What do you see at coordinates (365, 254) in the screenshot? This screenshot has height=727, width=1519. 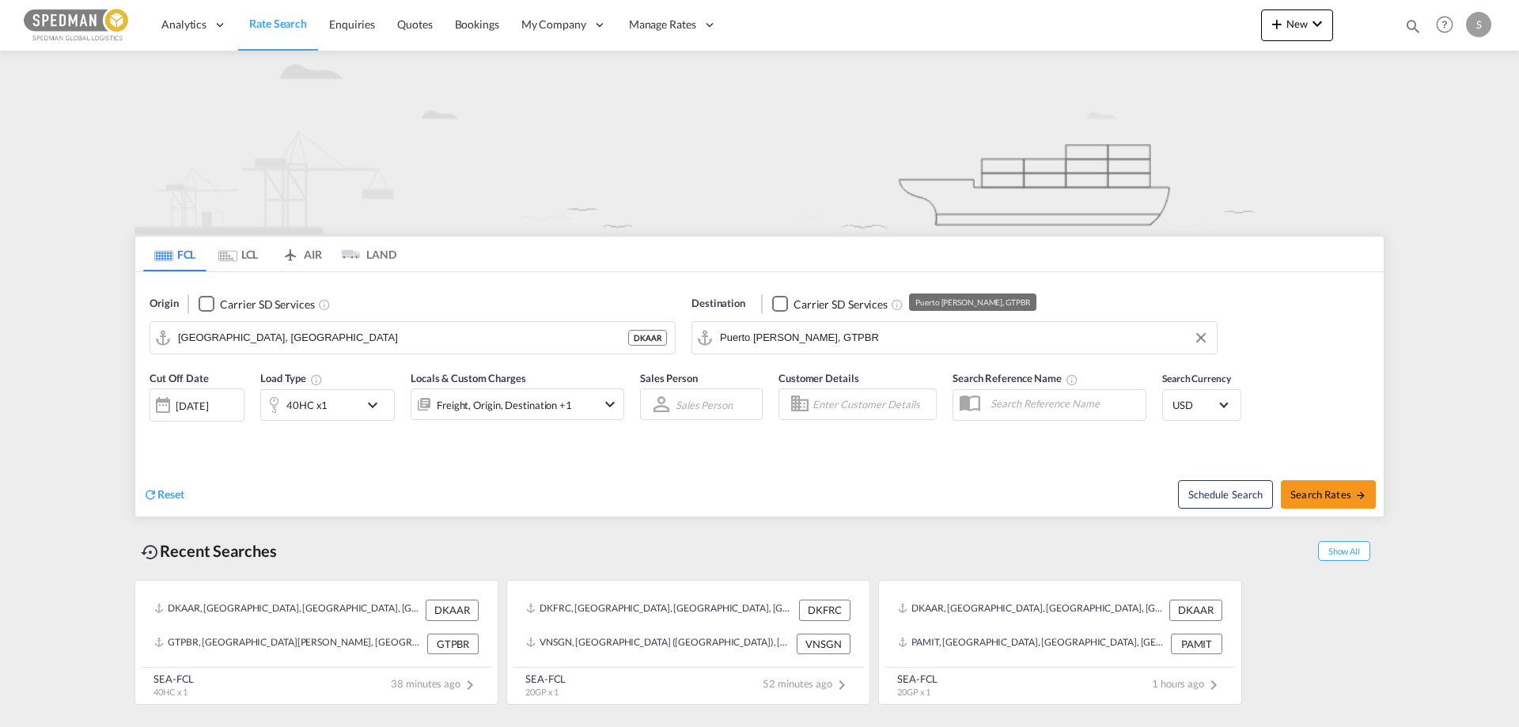 I see `md-tab-item: LAND` at bounding box center [365, 254].